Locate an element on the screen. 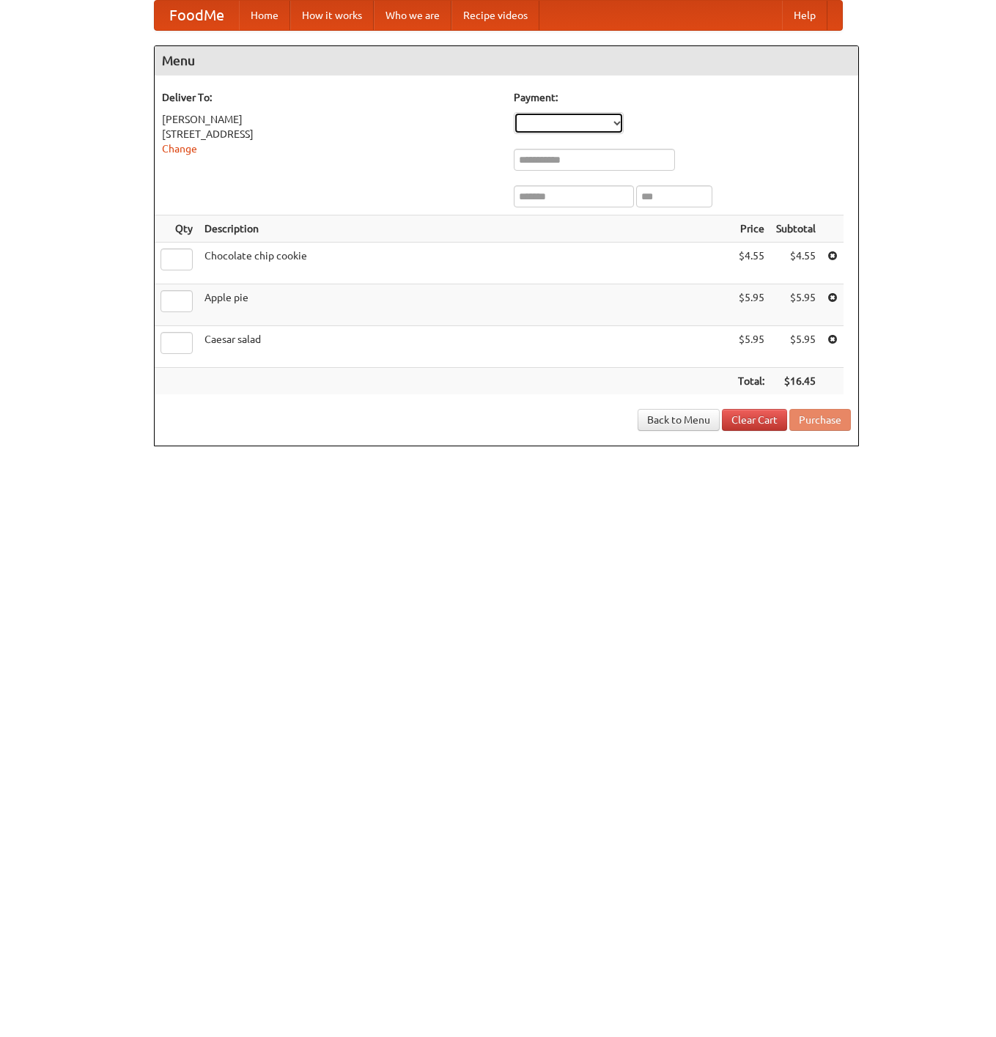  td: Caesar salad is located at coordinates (465, 347).